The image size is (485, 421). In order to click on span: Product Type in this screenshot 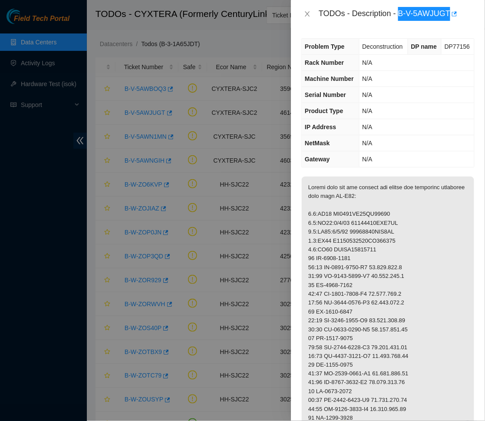, I will do `click(324, 111)`.